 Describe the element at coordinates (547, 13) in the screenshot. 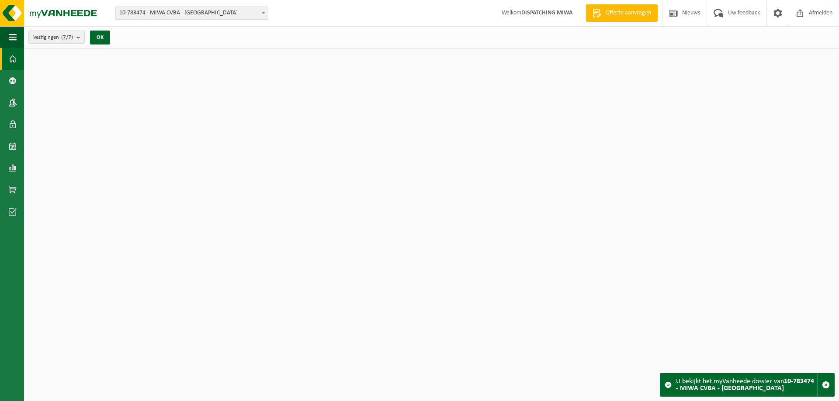

I see `strong: DISPATCHING MIWA` at that location.